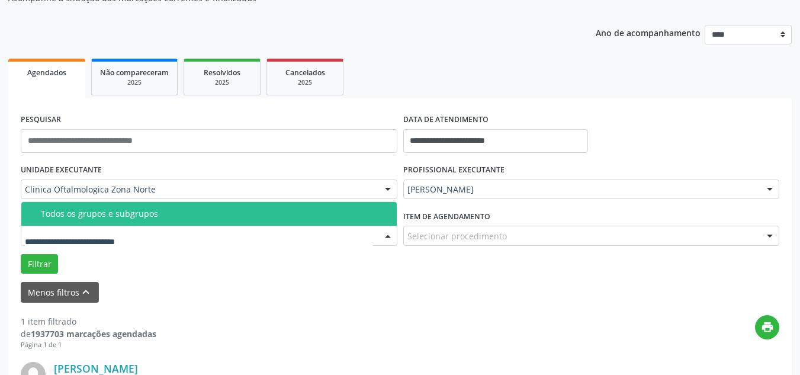 The height and width of the screenshot is (375, 800). I want to click on label: Item de agendamento, so click(446, 216).